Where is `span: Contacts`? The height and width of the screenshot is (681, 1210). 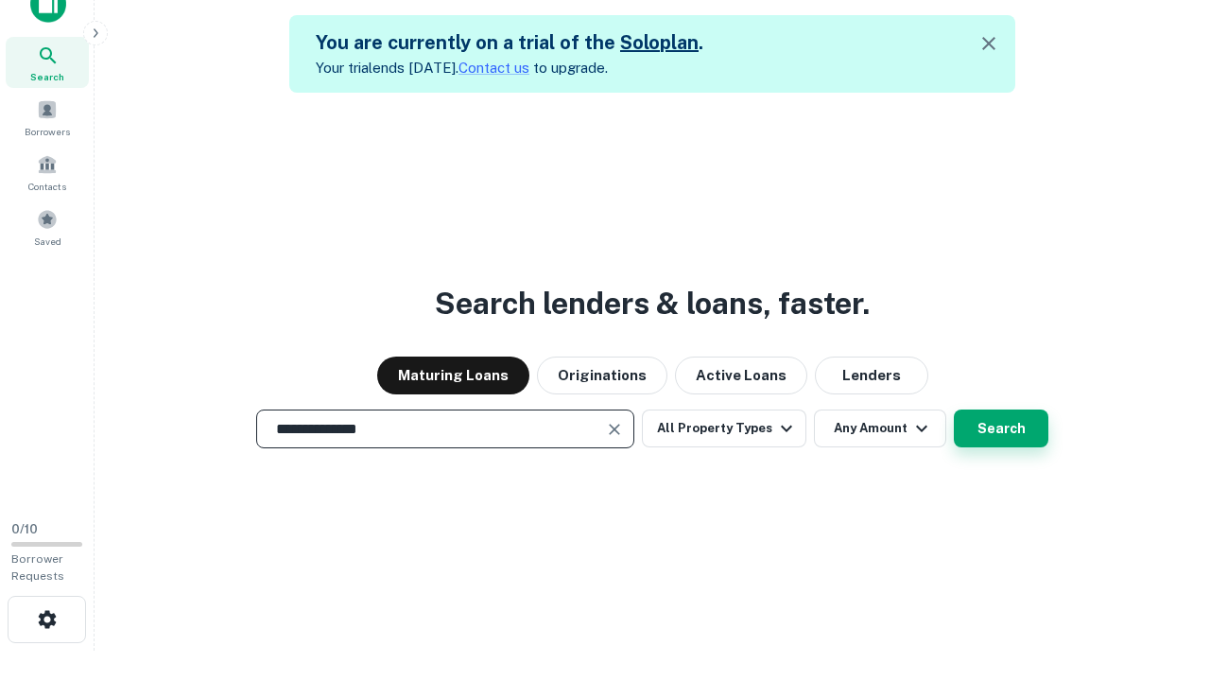 span: Contacts is located at coordinates (47, 186).